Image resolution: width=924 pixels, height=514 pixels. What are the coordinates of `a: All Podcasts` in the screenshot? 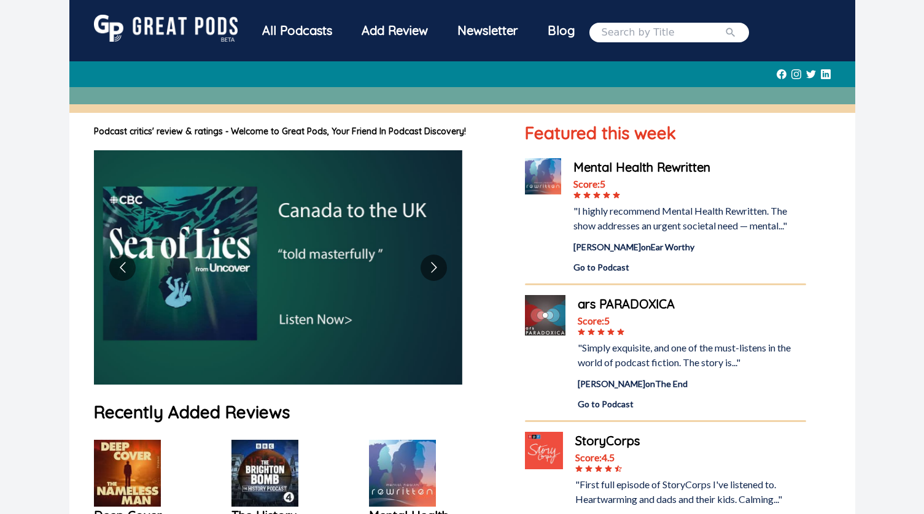 It's located at (297, 32).